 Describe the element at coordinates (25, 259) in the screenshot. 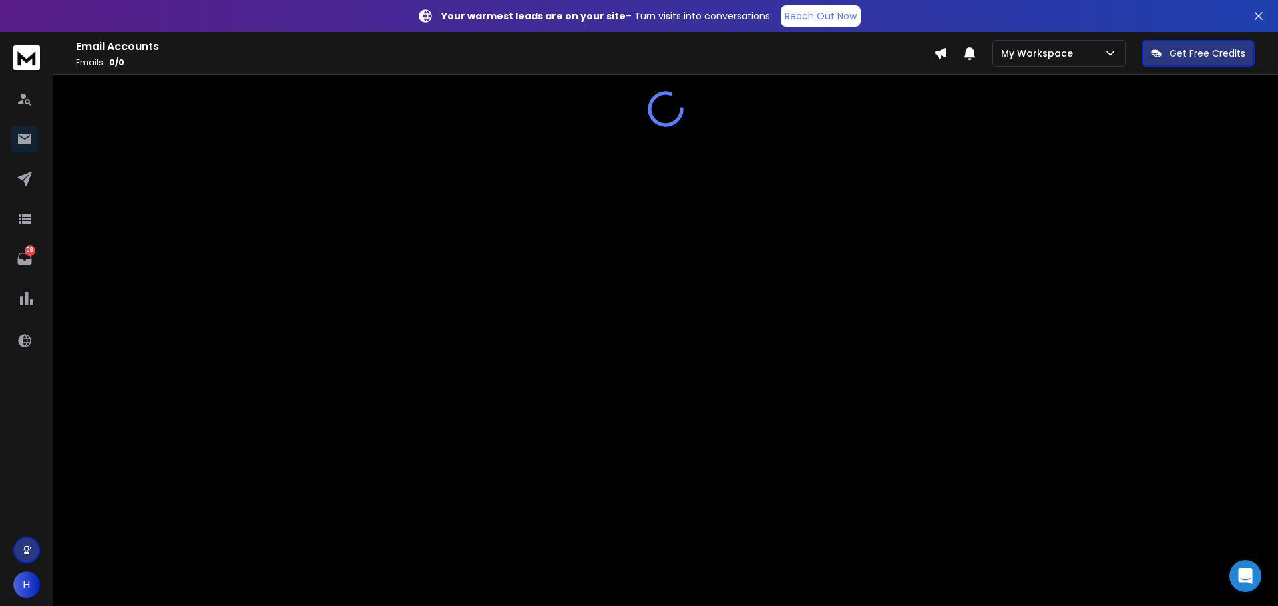

I see `a: 58` at that location.